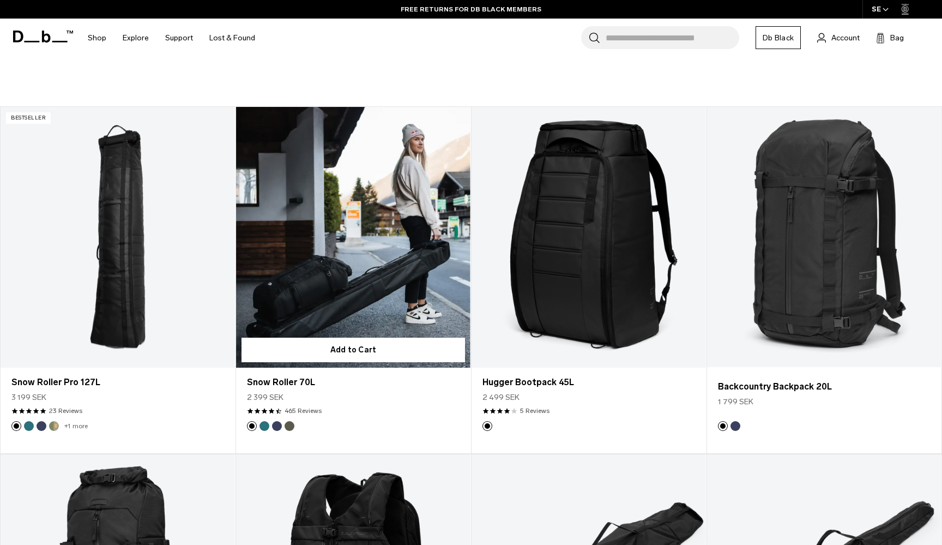 This screenshot has width=942, height=545. Describe the element at coordinates (232, 38) in the screenshot. I see `a: Lost & Found` at that location.